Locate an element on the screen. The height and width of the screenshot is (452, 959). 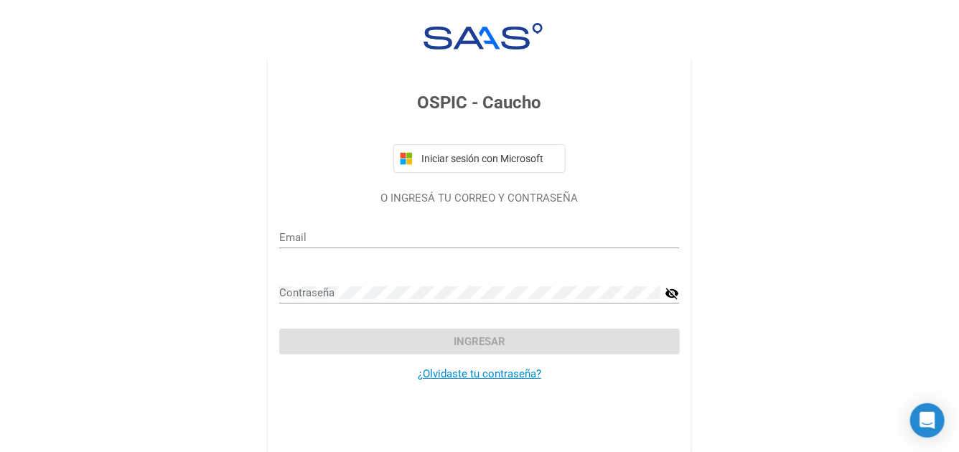
a: ¿Olvidaste tu contraseña? is located at coordinates (480, 374).